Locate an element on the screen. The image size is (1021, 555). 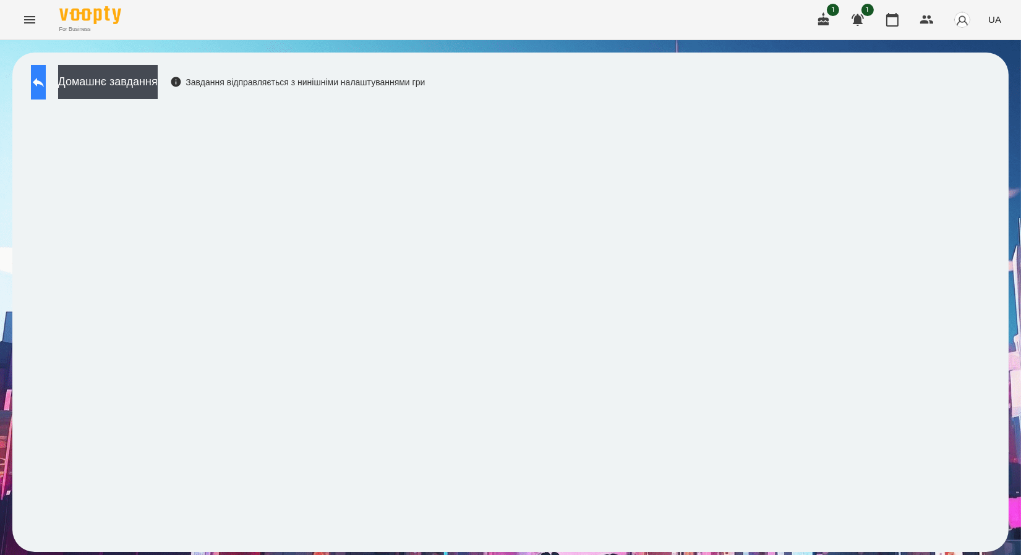
span: UA is located at coordinates (994, 19).